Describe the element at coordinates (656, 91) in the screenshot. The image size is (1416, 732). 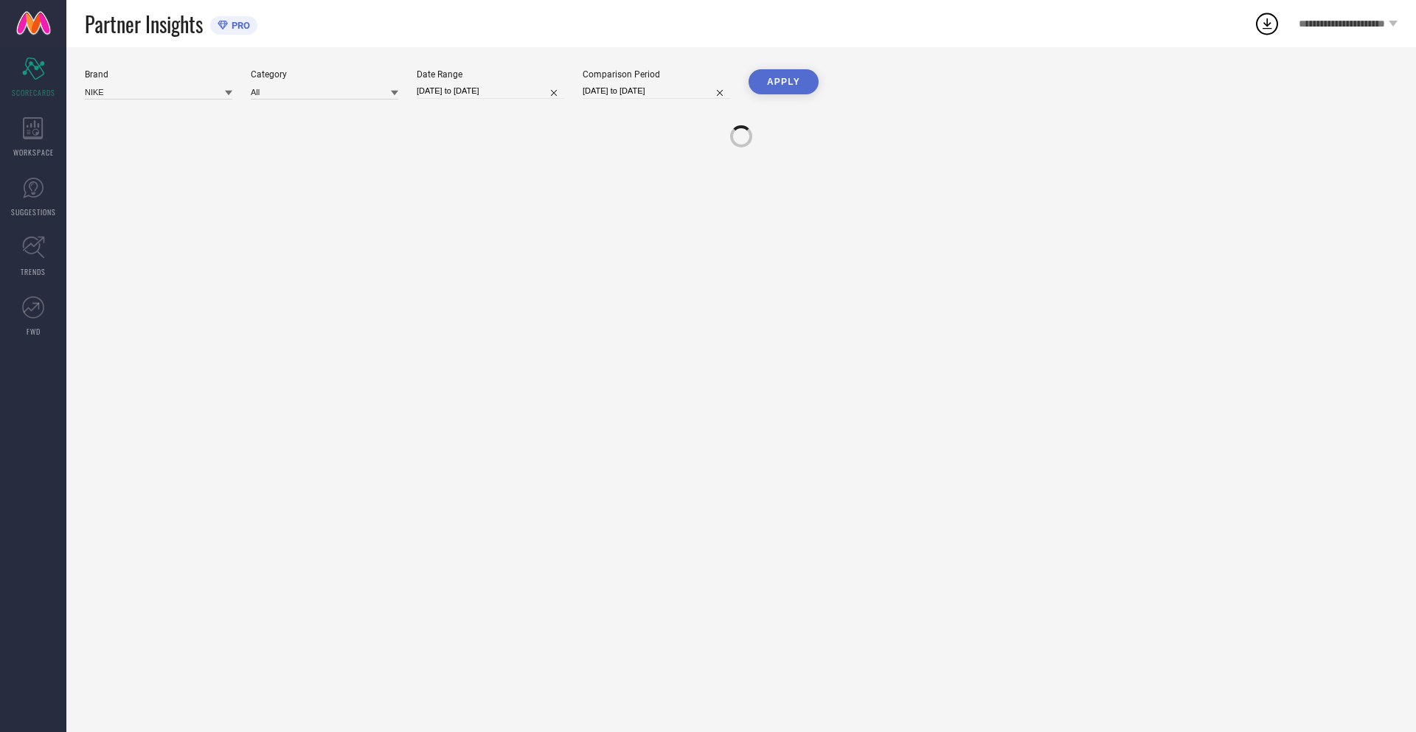
I see `input: Select comparison period` at that location.